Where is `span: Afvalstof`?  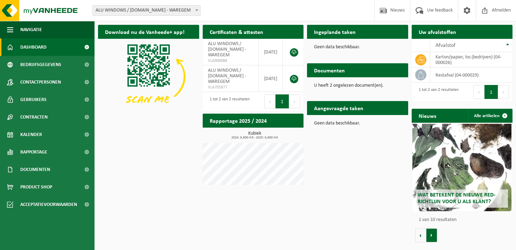
span: Afvalstof is located at coordinates (446, 46).